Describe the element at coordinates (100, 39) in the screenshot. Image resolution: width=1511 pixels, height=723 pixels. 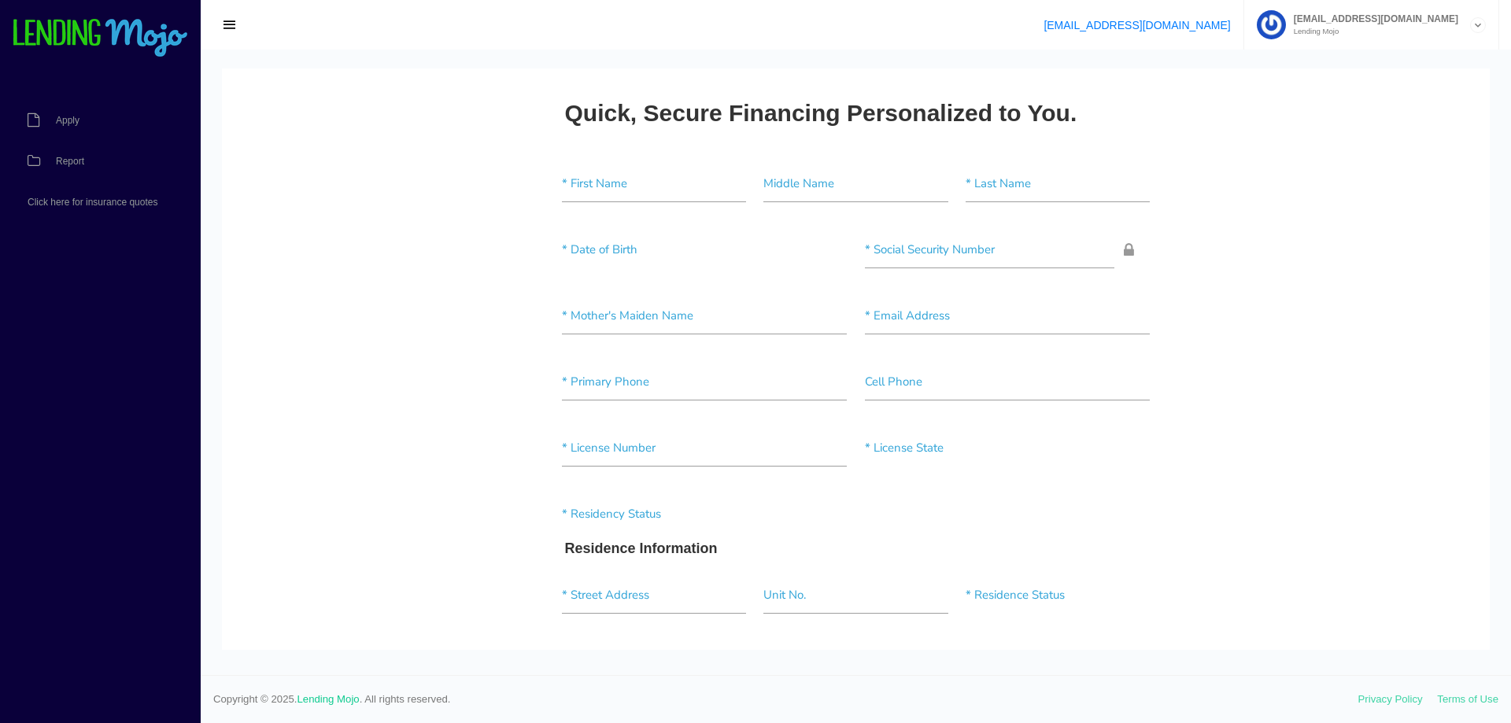
I see `img: logo-small.png` at that location.